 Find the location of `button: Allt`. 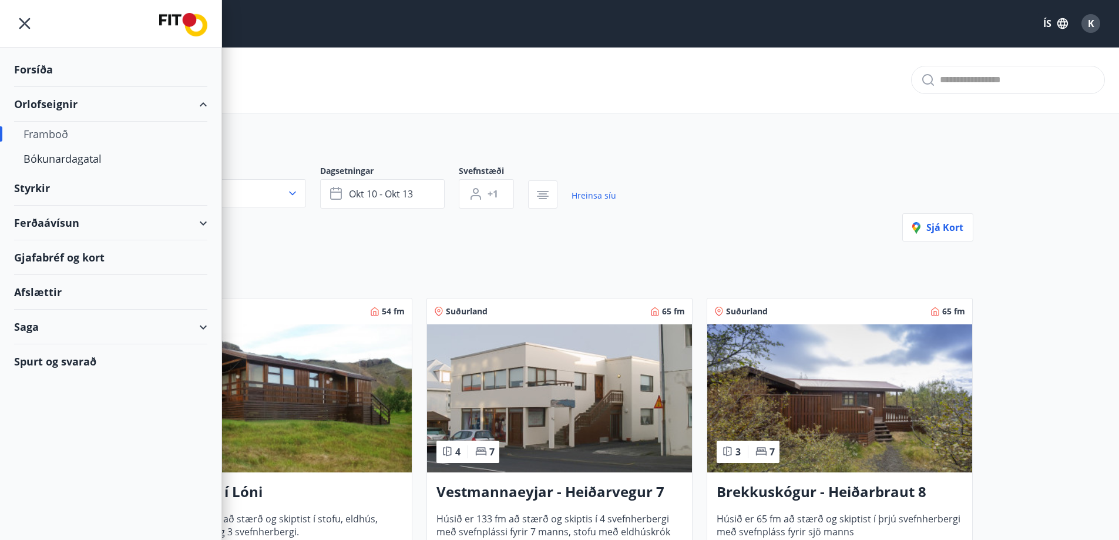

button: Allt is located at coordinates (226, 193).